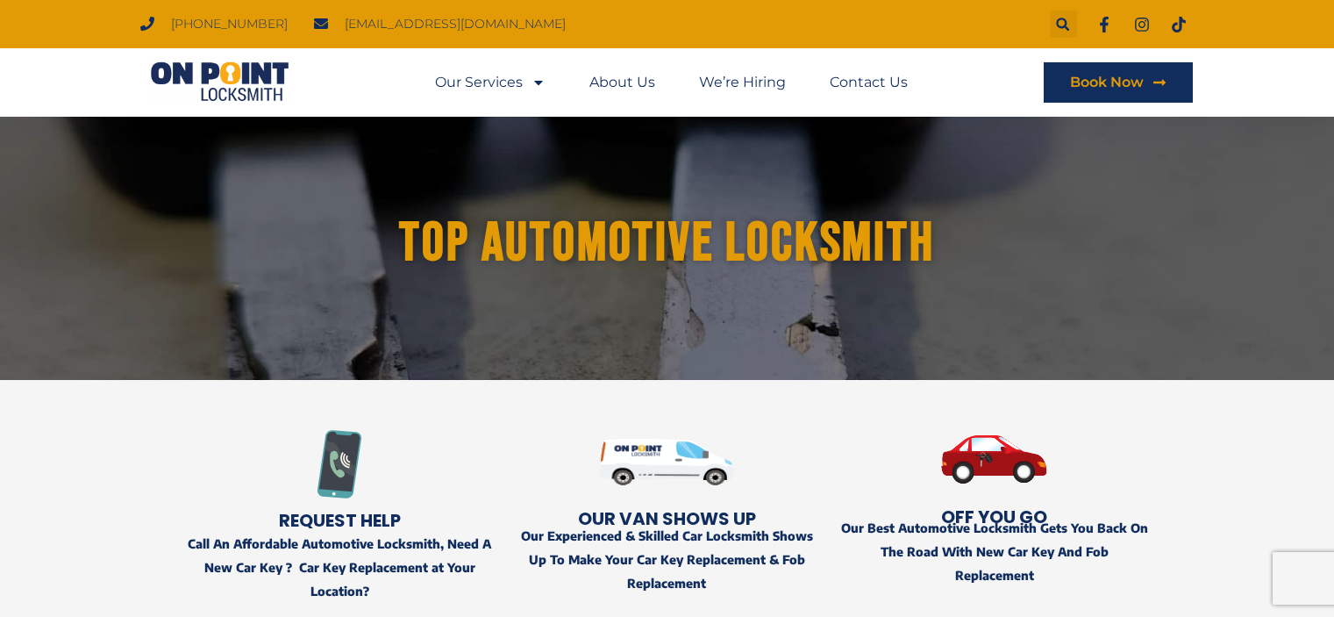 The image size is (1334, 617). Describe the element at coordinates (667, 518) in the screenshot. I see `h2: OUR VAN Shows Up` at that location.